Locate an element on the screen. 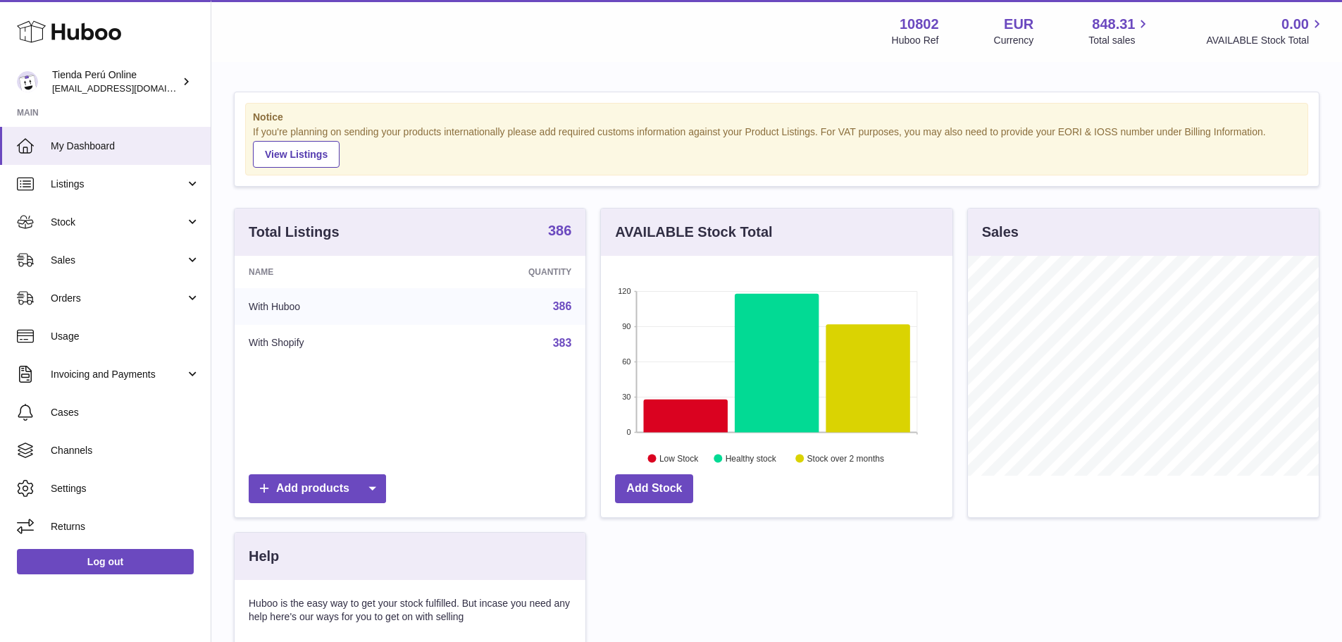  td: With Huboo is located at coordinates (329, 306).